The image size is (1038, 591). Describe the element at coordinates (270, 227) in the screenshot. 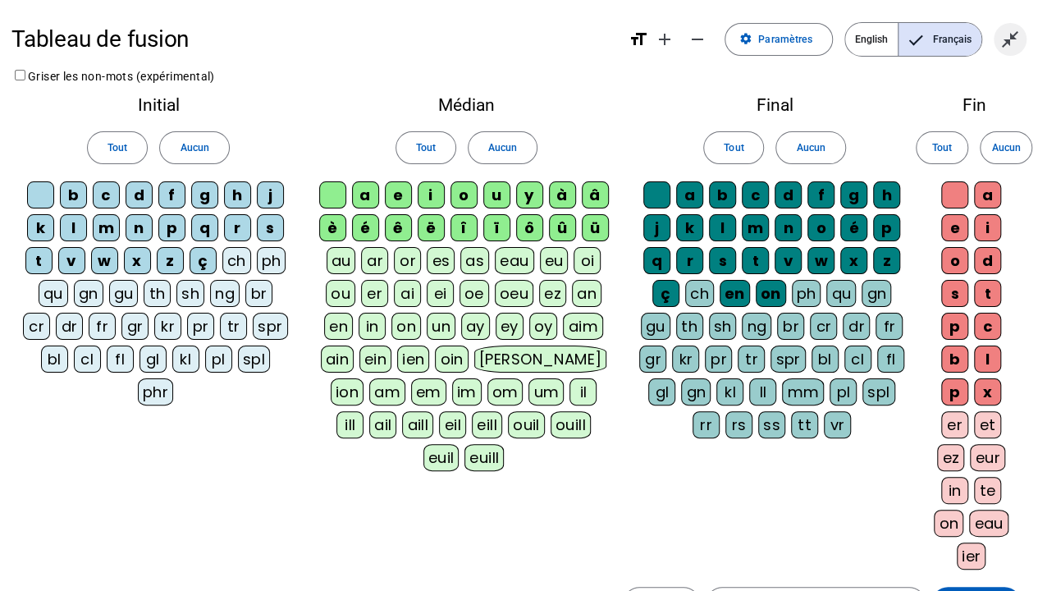

I see `div: s` at that location.